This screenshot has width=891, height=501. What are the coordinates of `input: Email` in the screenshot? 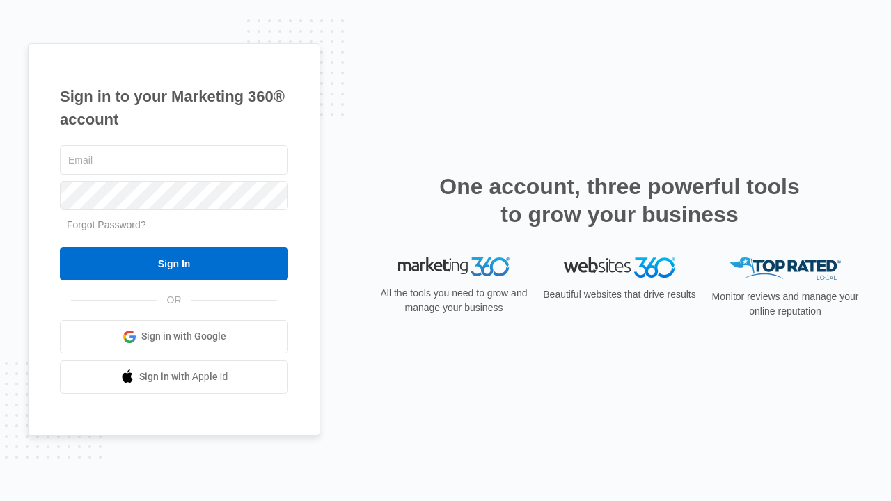 It's located at (174, 160).